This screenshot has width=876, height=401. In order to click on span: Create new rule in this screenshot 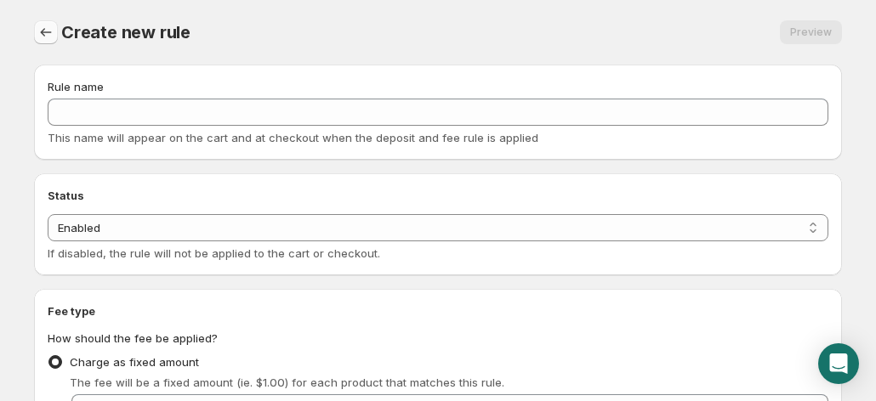, I will do `click(126, 32)`.